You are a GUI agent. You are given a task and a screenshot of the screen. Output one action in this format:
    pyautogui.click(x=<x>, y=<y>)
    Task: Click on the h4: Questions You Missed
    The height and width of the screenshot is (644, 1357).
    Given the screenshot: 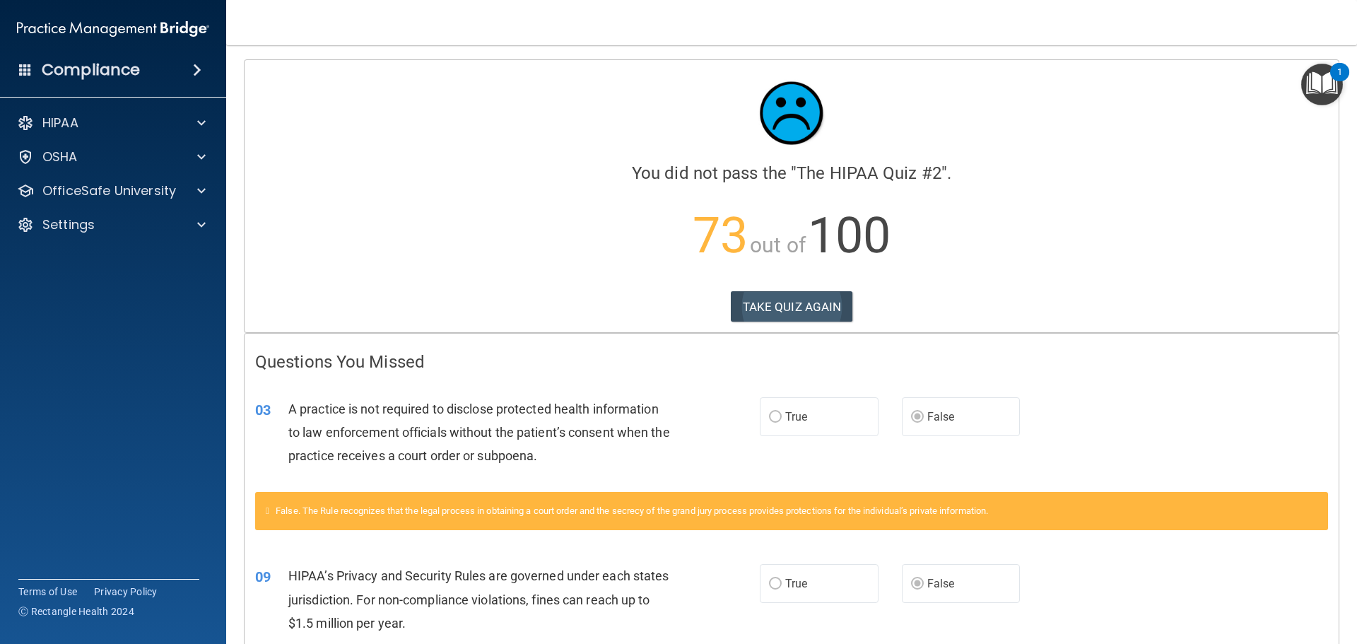 What is the action you would take?
    pyautogui.click(x=791, y=362)
    